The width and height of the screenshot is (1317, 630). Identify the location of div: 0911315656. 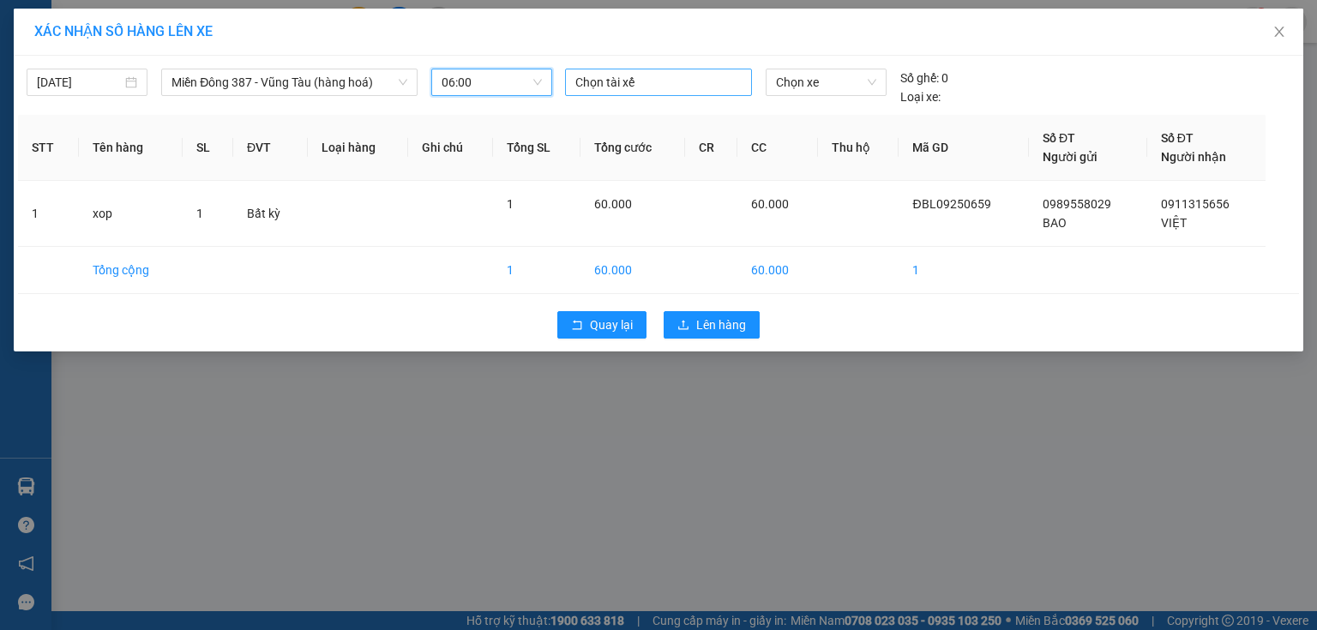
(207, 68).